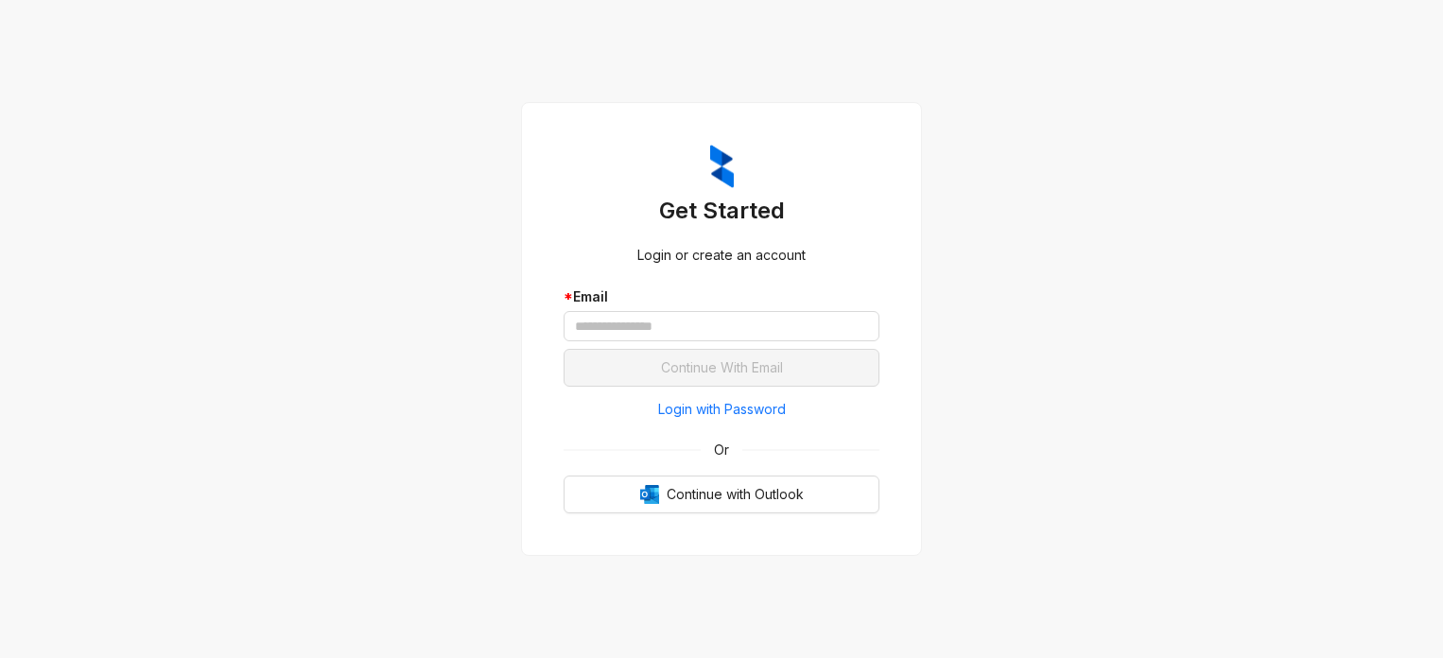 The height and width of the screenshot is (658, 1443). Describe the element at coordinates (721, 450) in the screenshot. I see `span: Or` at that location.